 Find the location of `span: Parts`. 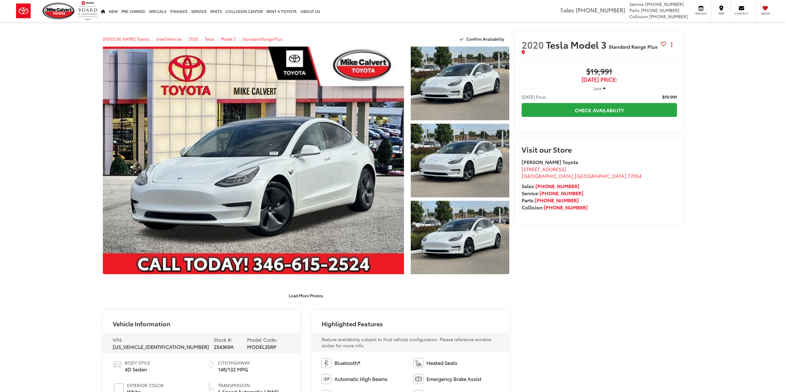

span: Parts is located at coordinates (634, 10).